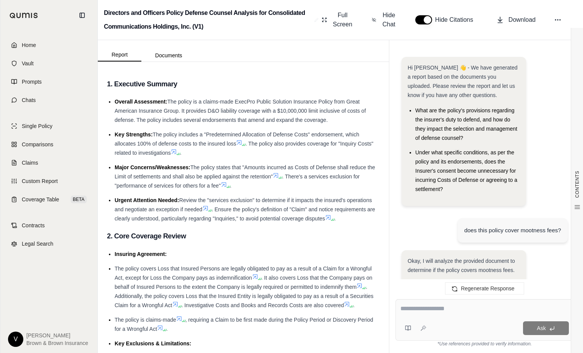 The height and width of the screenshot is (353, 583). I want to click on a: Contracts, so click(49, 225).